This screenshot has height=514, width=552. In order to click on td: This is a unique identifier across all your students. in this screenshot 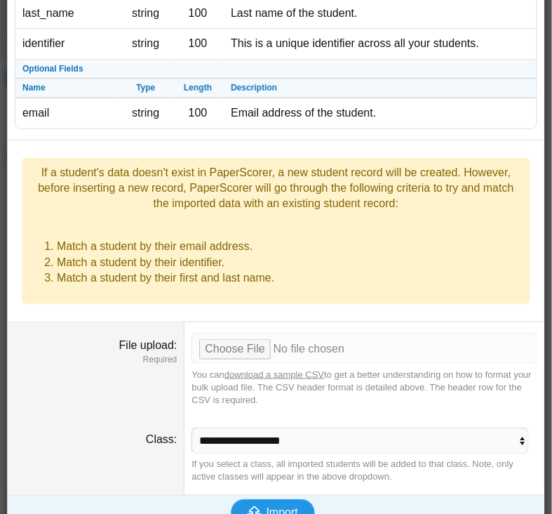, I will do `click(380, 44)`.